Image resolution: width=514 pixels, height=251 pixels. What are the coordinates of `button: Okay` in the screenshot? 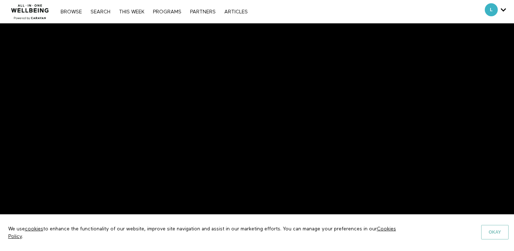 It's located at (495, 232).